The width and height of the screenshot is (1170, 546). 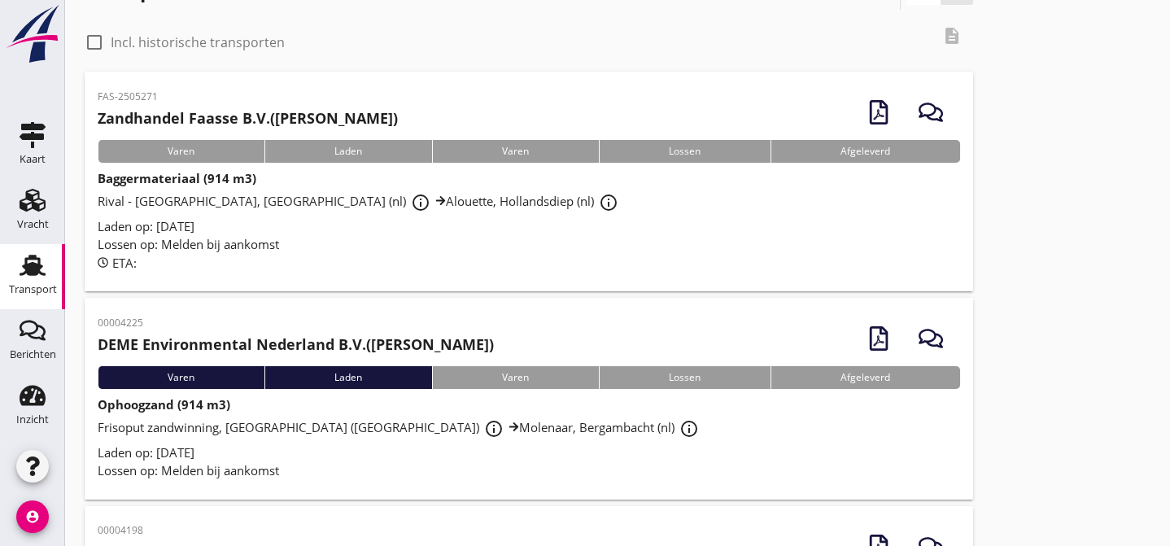 What do you see at coordinates (33, 159) in the screenshot?
I see `div: Kaart` at bounding box center [33, 159].